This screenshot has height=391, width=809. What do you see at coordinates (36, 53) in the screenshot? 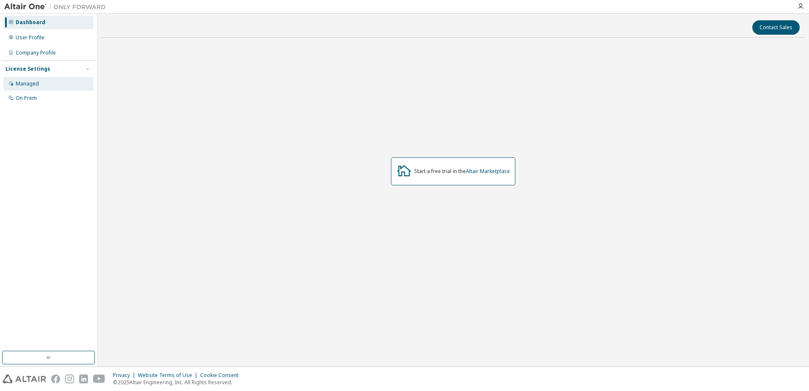
I see `div: Company Profile` at bounding box center [36, 53].